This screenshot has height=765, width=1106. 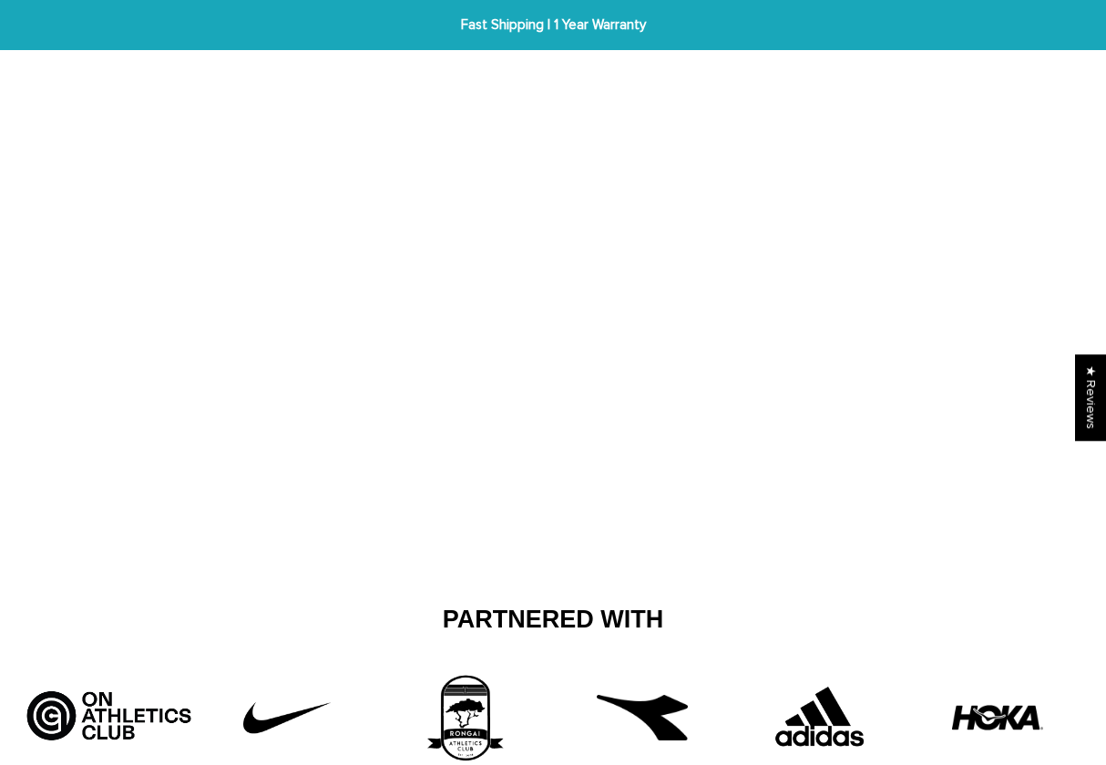 I want to click on img: Untitled-1_42f22808-10d6-43b8-a0fd-fffce8cf9462.png, so click(x=287, y=718).